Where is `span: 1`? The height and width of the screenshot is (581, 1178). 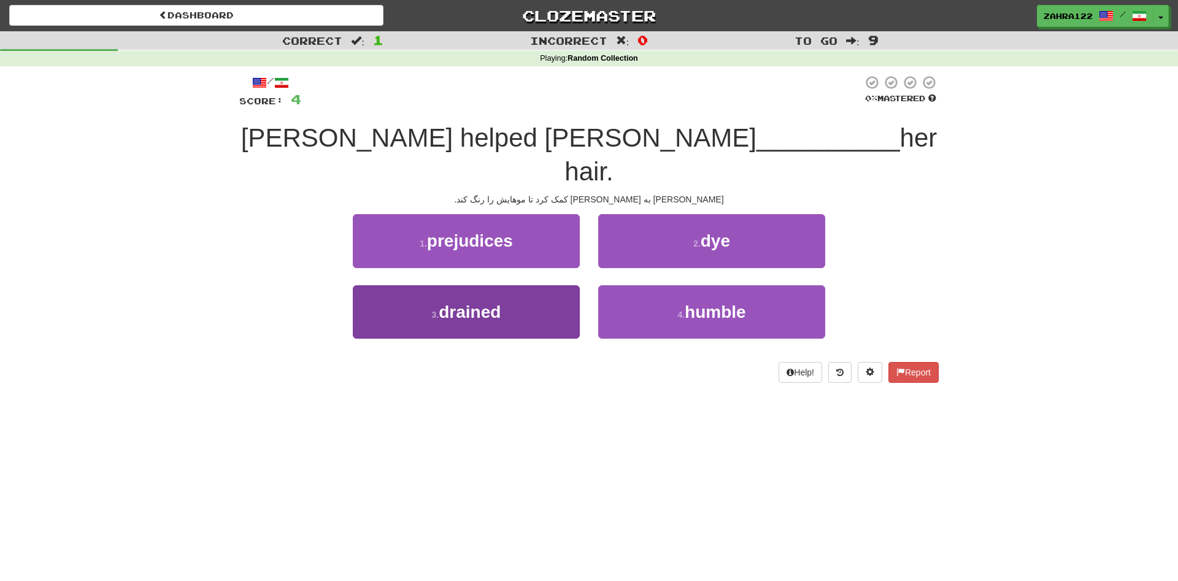
span: 1 is located at coordinates (378, 40).